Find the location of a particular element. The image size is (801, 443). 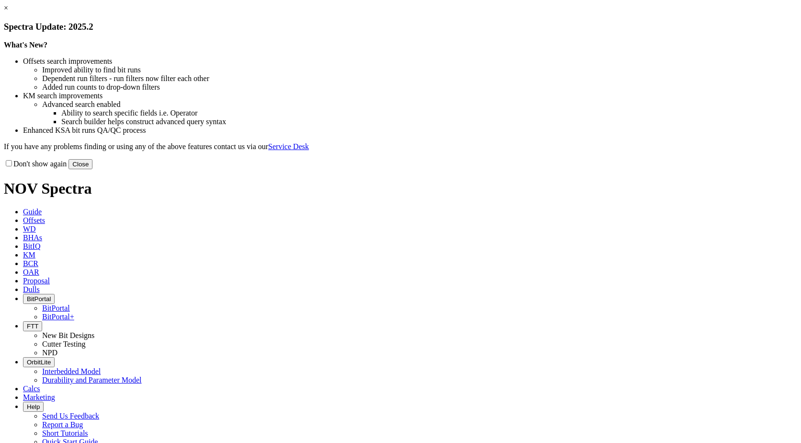

span: Guide is located at coordinates (32, 211).